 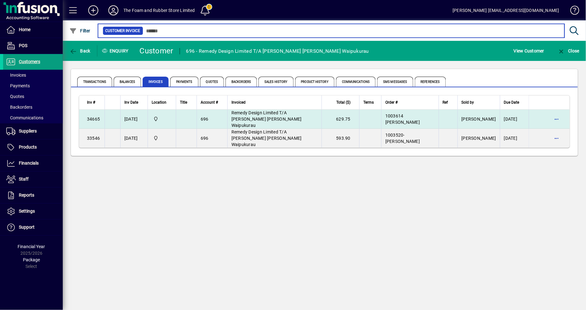 What do you see at coordinates (162, 102) in the screenshot?
I see `div: Location` at bounding box center [162, 102].